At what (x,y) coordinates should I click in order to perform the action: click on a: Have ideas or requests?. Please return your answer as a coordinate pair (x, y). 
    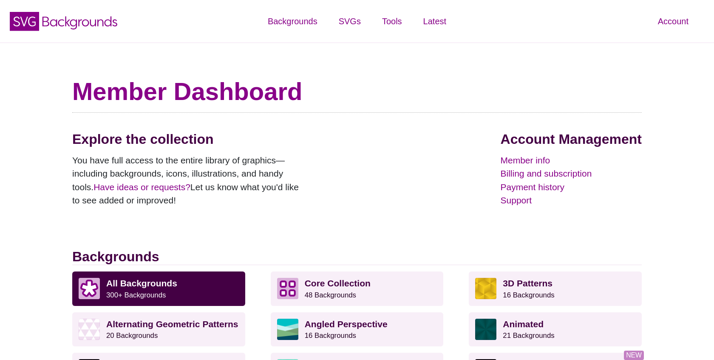
    Looking at the image, I should click on (142, 187).